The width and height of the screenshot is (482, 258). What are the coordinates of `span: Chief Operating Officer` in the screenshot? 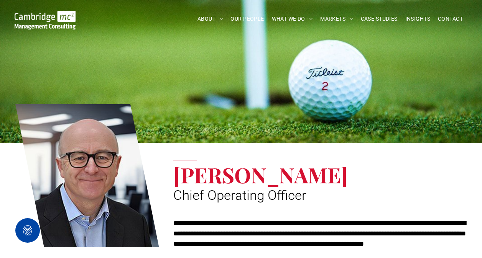 It's located at (240, 196).